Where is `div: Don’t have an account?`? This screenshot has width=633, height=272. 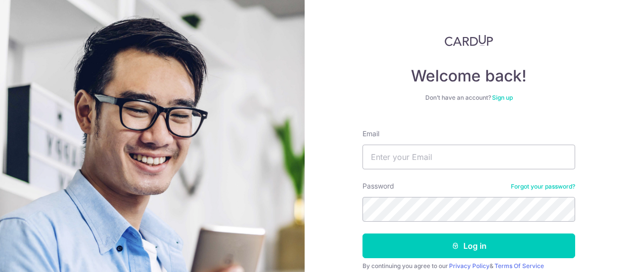 div: Don’t have an account? is located at coordinates (469, 98).